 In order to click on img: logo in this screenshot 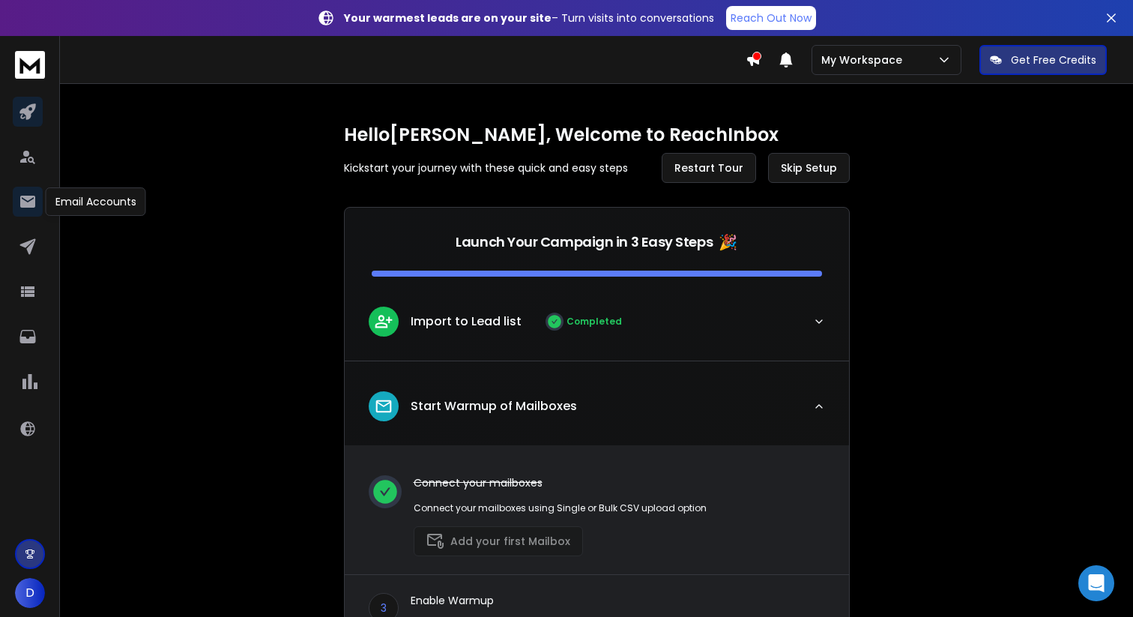, I will do `click(30, 64)`.